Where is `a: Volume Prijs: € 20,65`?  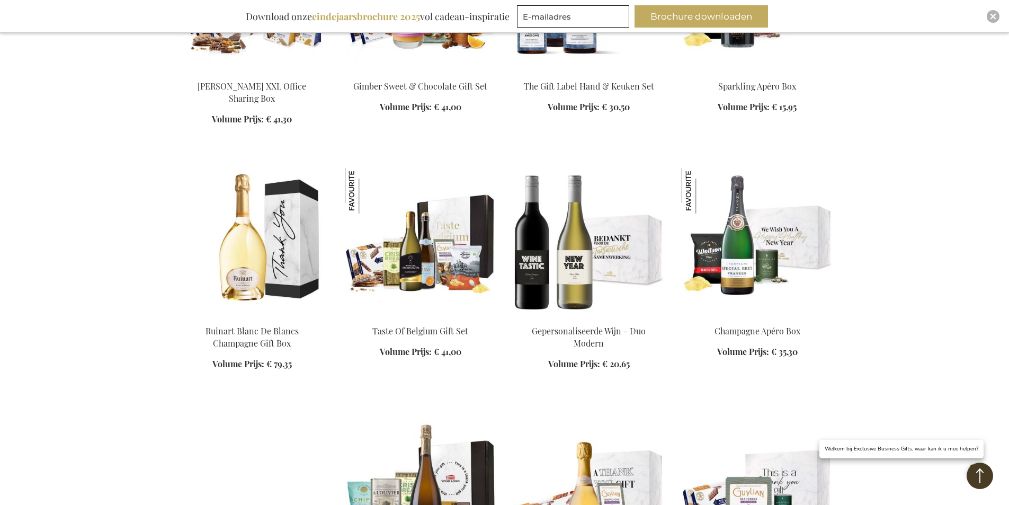
a: Volume Prijs: € 20,65 is located at coordinates (589, 364).